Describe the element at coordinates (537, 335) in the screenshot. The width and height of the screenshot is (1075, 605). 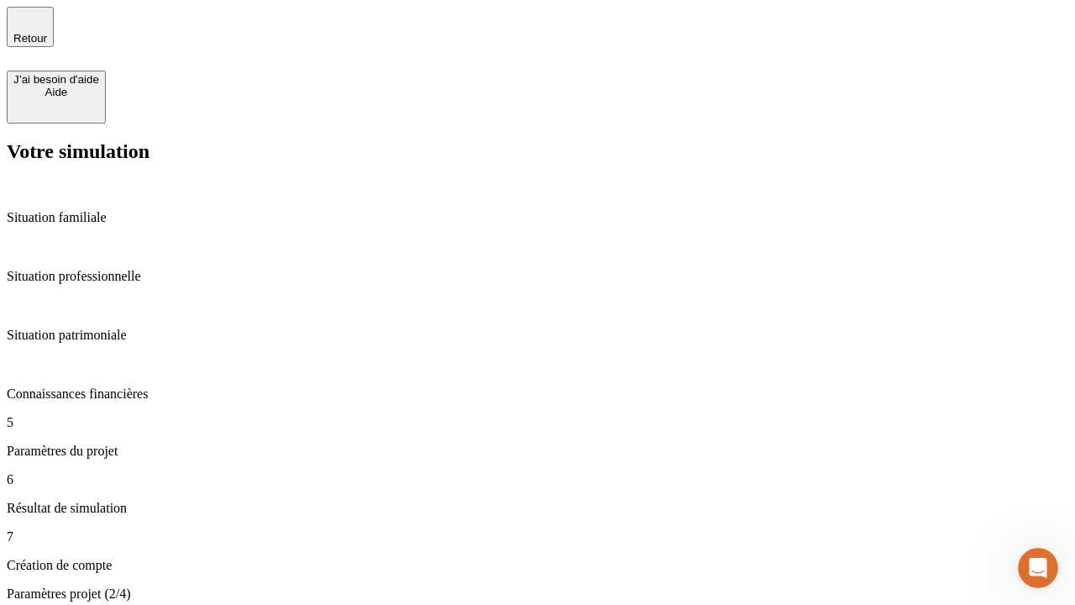
I see `p: Situation patrimoniale` at that location.